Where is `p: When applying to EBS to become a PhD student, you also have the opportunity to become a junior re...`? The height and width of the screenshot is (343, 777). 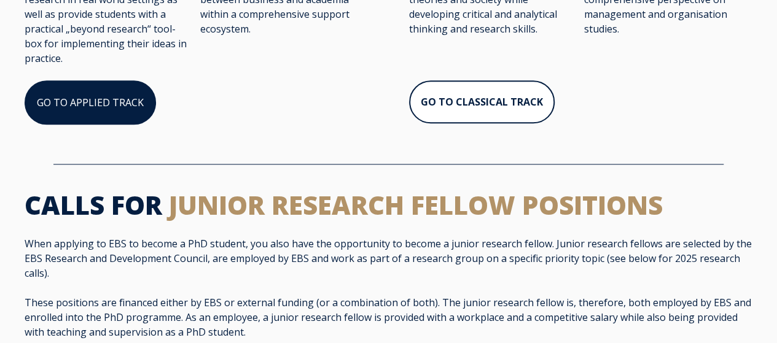
p: When applying to EBS to become a PhD student, you also have the opportunity to become a junior re... is located at coordinates (388, 259).